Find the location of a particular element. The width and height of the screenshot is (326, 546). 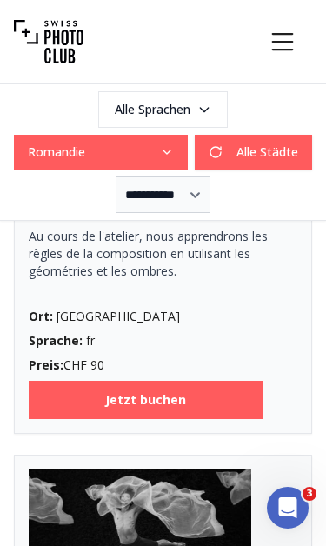

img: Swiss photo club is located at coordinates (49, 42).